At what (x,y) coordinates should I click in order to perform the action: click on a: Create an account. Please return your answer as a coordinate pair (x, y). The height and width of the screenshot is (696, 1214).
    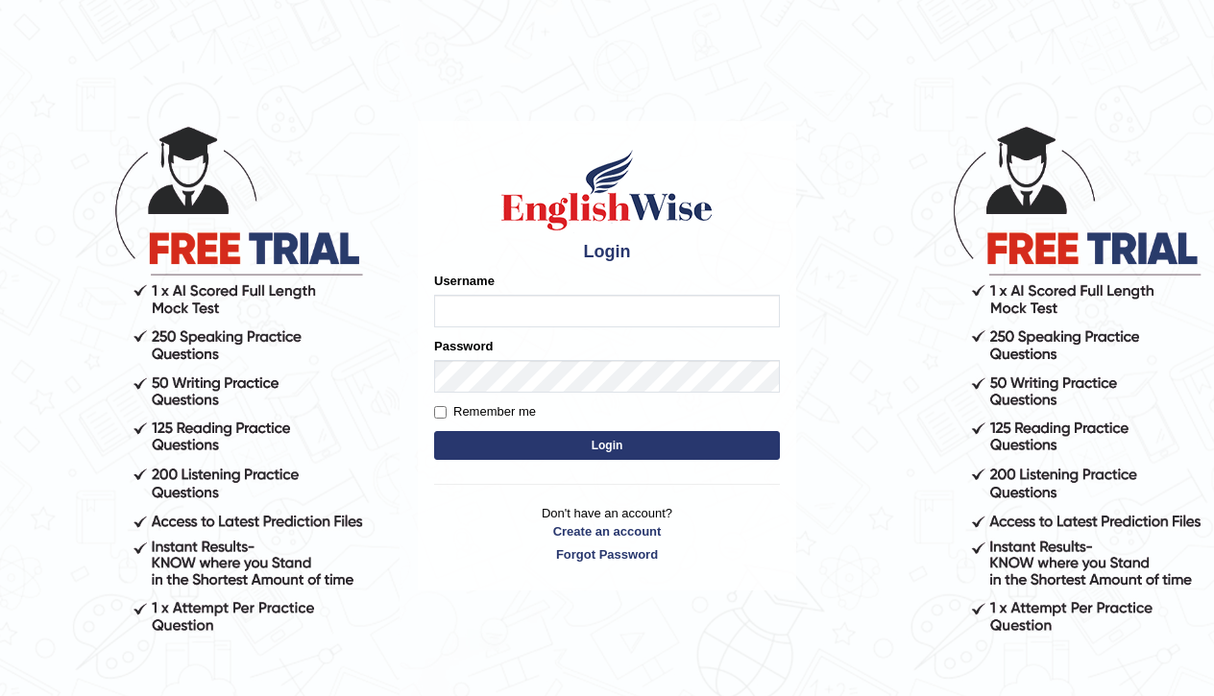
    Looking at the image, I should click on (607, 531).